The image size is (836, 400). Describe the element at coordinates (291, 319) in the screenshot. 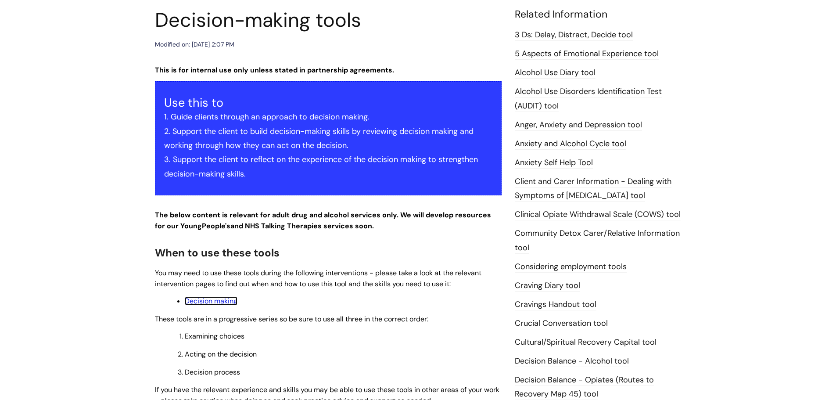

I see `span: These tools are in a progressive series so be sure to use all three in the correct order:` at that location.